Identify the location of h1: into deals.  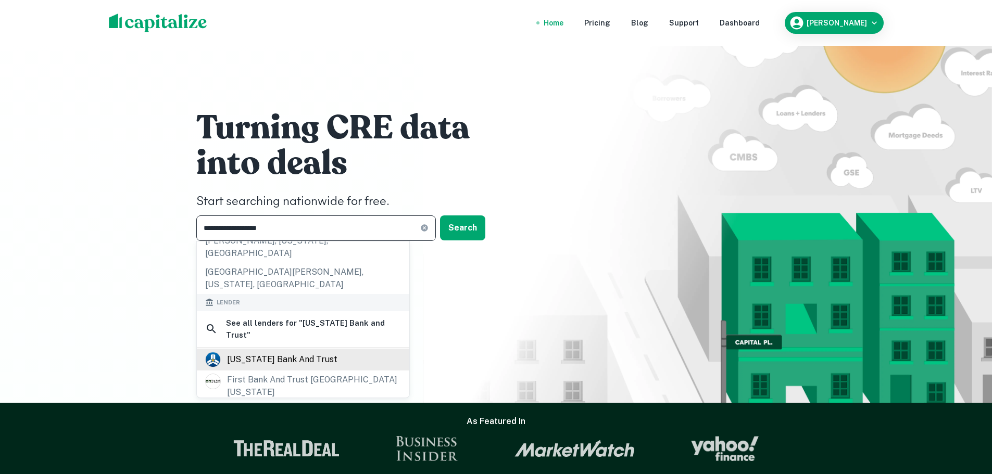
(353, 164).